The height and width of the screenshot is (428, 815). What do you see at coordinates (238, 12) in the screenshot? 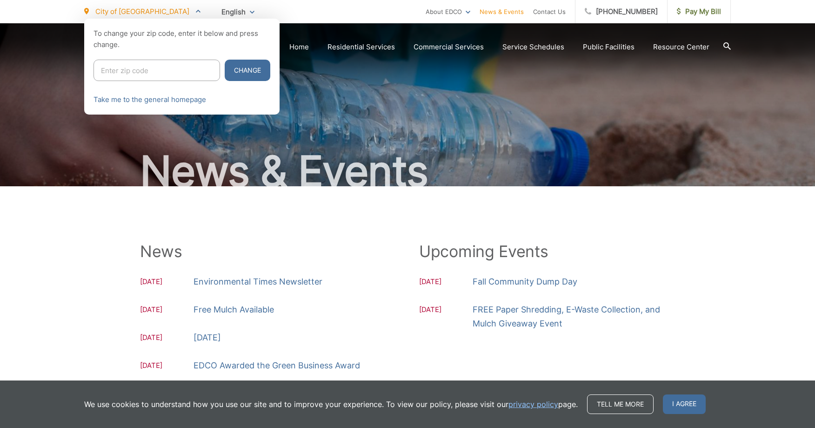
I see `span: English` at bounding box center [238, 12].